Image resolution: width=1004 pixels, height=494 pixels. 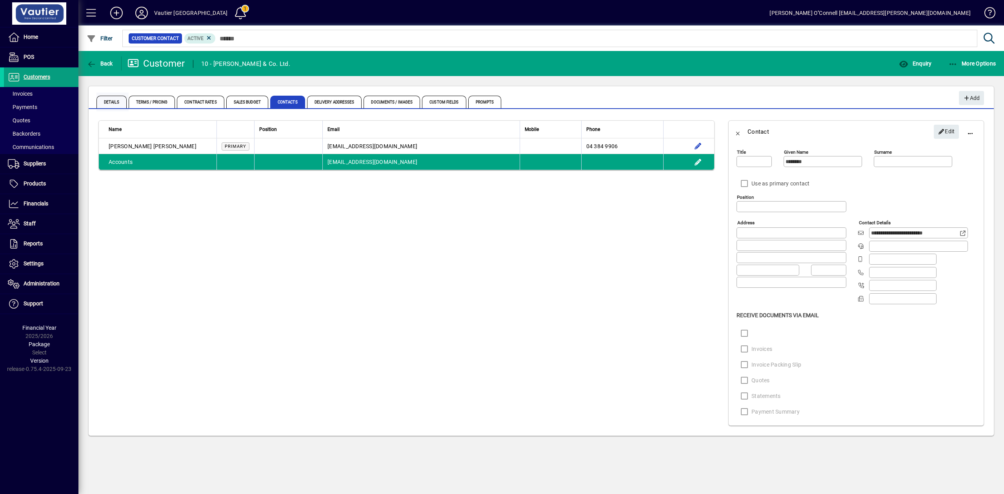 What do you see at coordinates (29, 224) in the screenshot?
I see `span: Staff` at bounding box center [29, 224].